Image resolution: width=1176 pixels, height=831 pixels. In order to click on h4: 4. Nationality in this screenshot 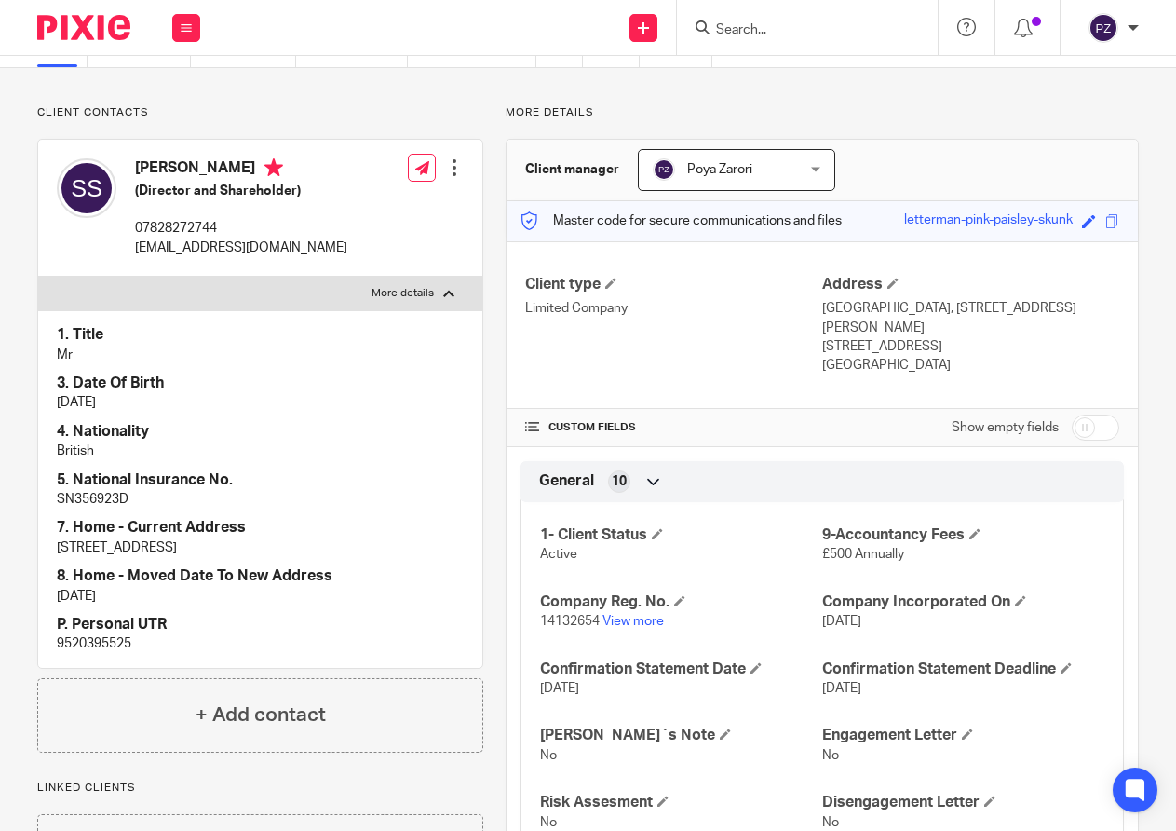, I will do `click(260, 431)`.